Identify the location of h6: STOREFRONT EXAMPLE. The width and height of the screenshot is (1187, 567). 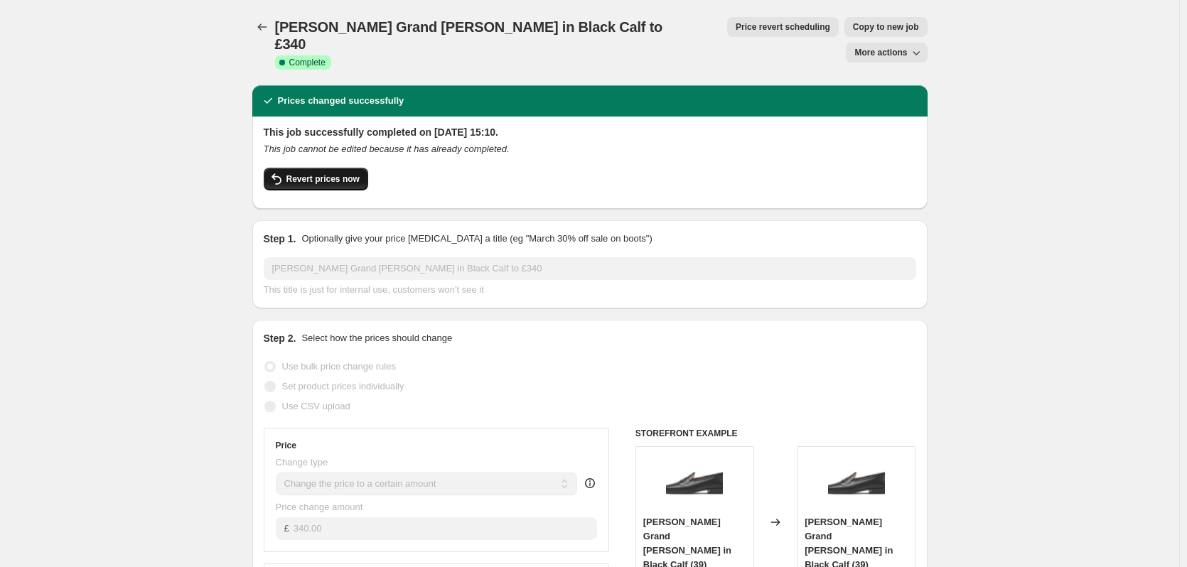
(776, 434).